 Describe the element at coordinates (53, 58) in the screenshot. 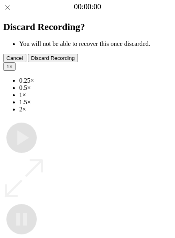

I see `button: Discard Recording` at that location.